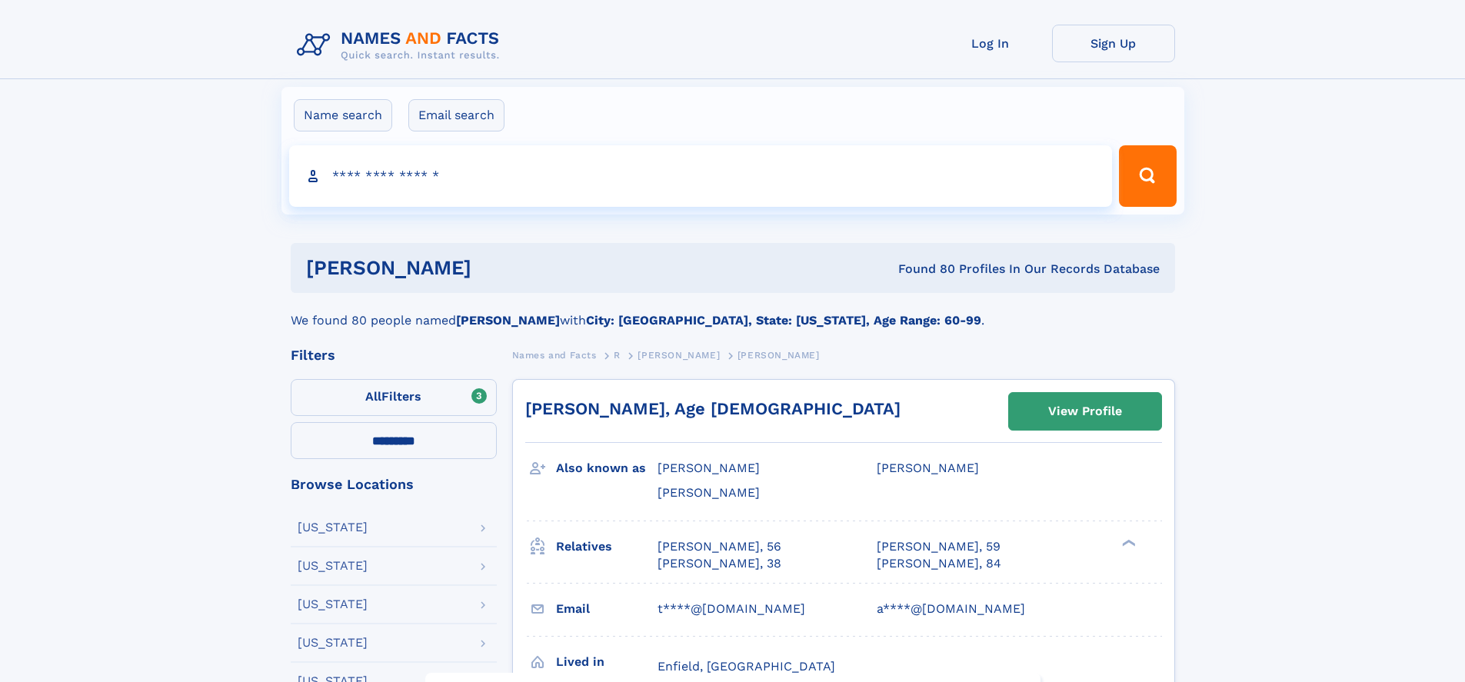  What do you see at coordinates (607, 662) in the screenshot?
I see `h3: Lived in` at bounding box center [607, 662].